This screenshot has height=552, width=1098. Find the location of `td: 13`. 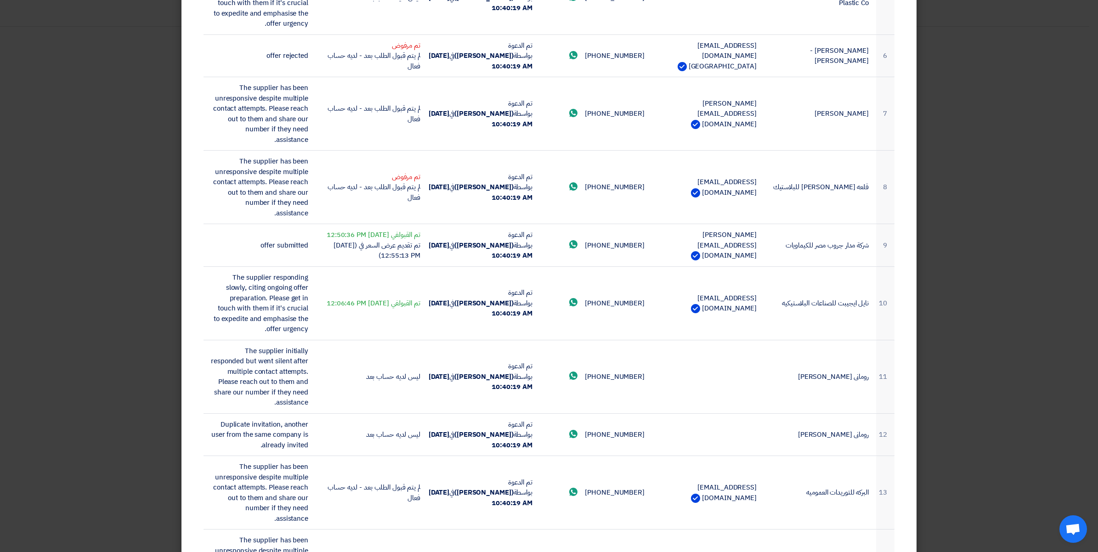

td: 13 is located at coordinates (885, 493).